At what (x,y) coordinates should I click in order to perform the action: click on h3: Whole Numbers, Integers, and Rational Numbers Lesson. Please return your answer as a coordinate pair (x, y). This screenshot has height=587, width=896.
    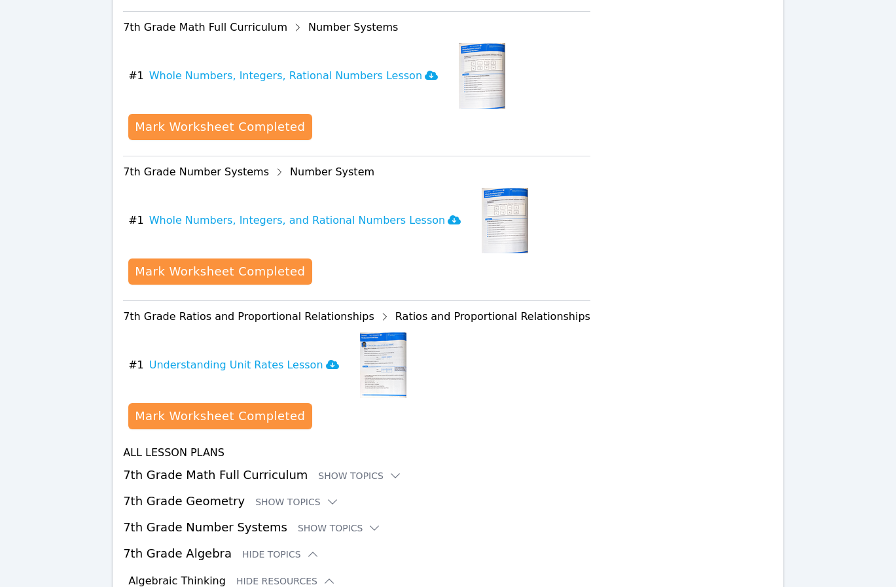
    Looking at the image, I should click on (305, 221).